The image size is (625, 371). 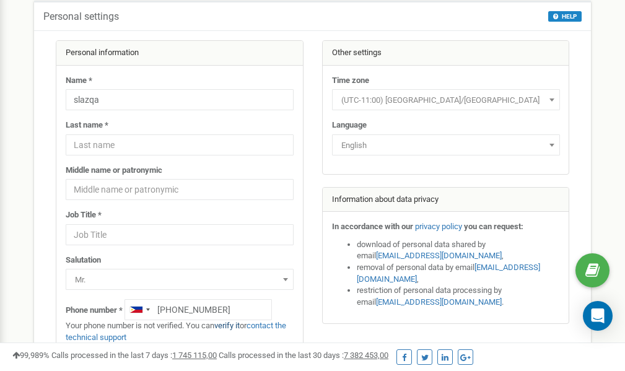 I want to click on span: (UTC-11:00) Pacific/Midway, so click(x=446, y=100).